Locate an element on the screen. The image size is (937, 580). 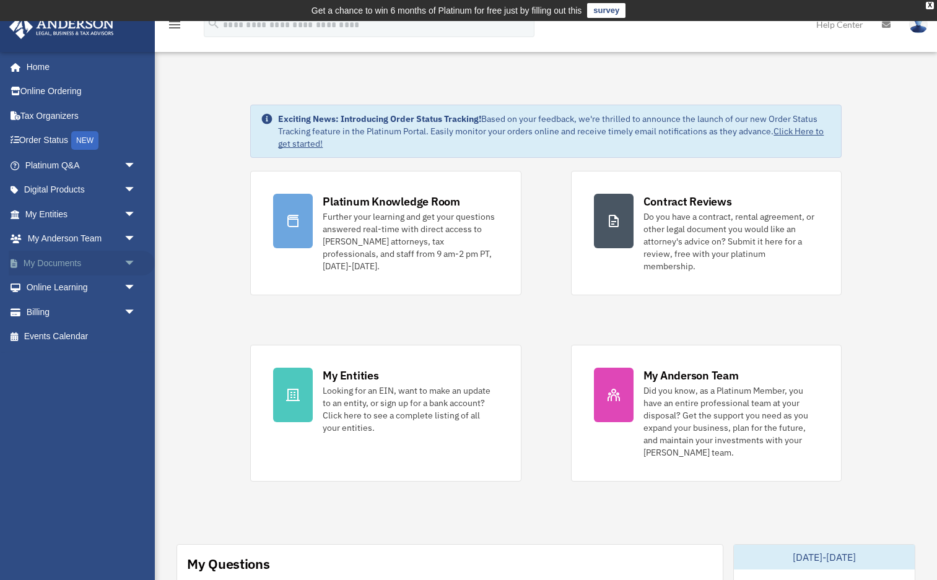
a: Billingarrow_drop_down is located at coordinates (82, 312).